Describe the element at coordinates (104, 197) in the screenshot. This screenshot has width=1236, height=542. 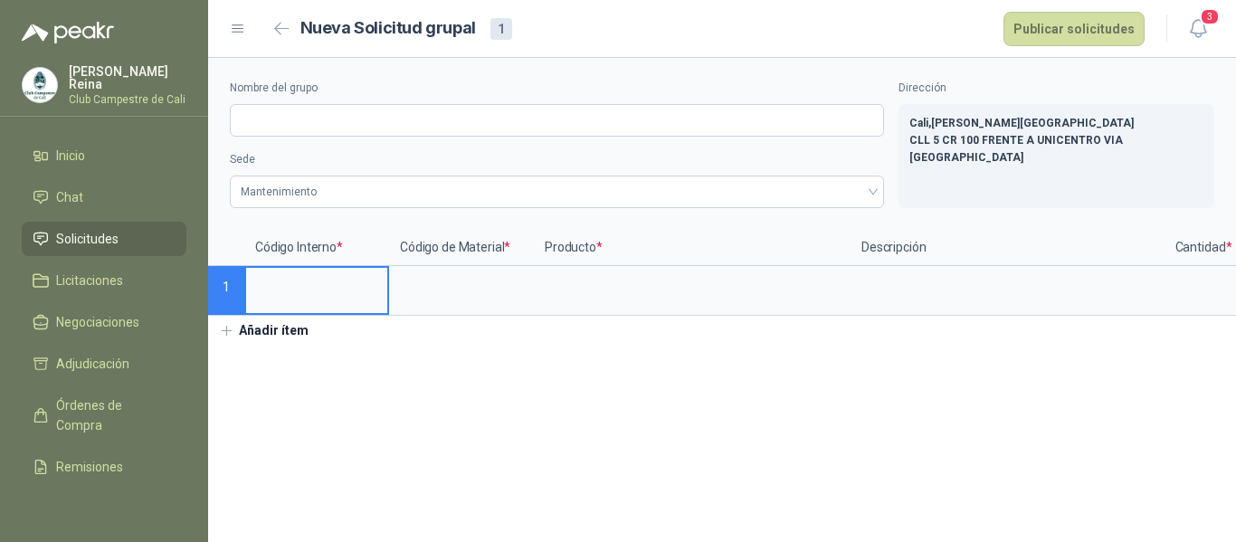
I see `a: Chat` at that location.